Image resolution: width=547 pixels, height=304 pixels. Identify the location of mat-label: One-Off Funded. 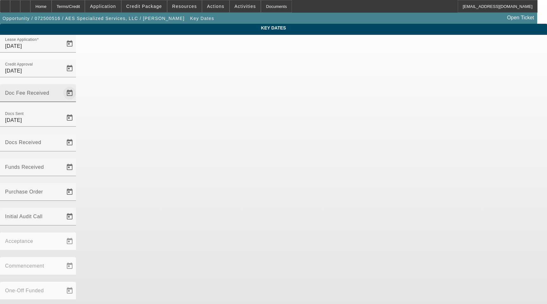
(24, 290).